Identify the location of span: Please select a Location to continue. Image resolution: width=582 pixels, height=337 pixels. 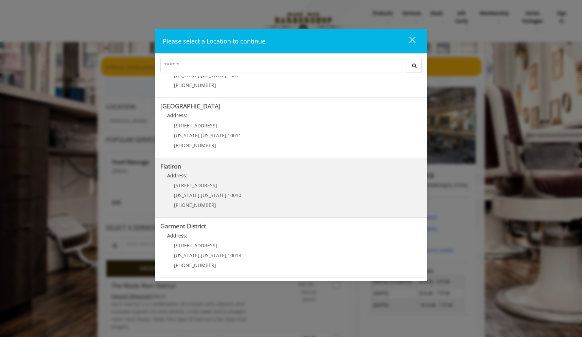
(214, 41).